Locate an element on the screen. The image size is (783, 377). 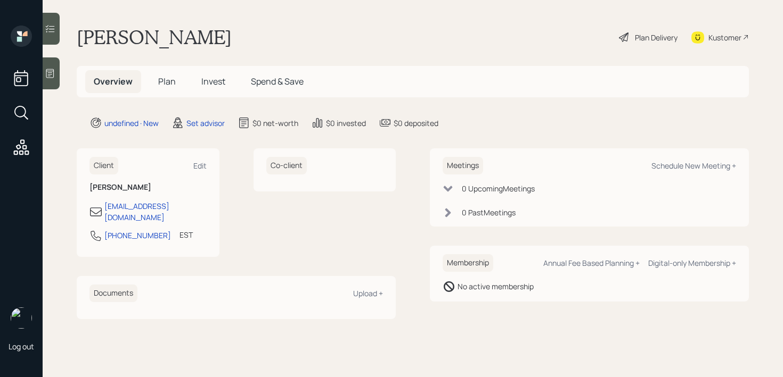
div: Schedule New Meeting + is located at coordinates (693, 166).